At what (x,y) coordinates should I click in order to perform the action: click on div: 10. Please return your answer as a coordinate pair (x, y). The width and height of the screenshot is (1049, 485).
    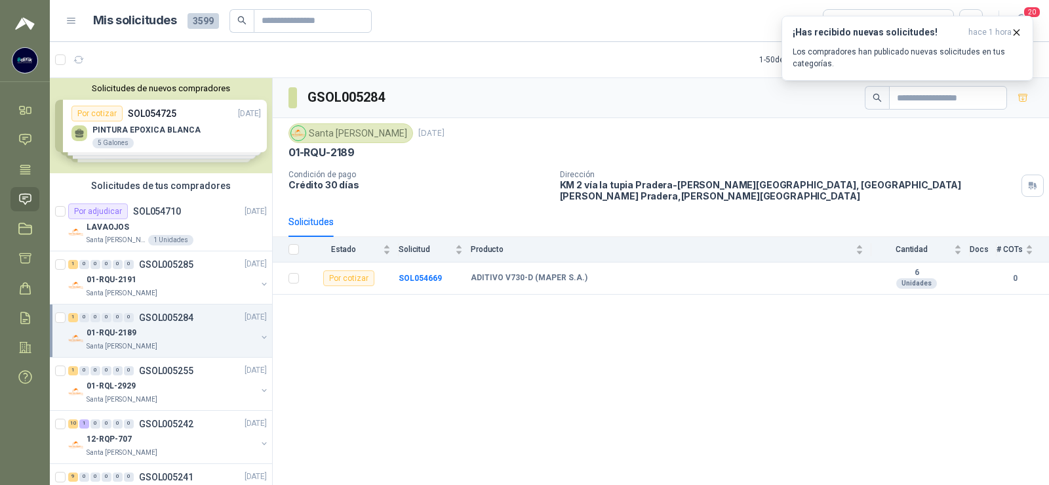
    Looking at the image, I should click on (73, 424).